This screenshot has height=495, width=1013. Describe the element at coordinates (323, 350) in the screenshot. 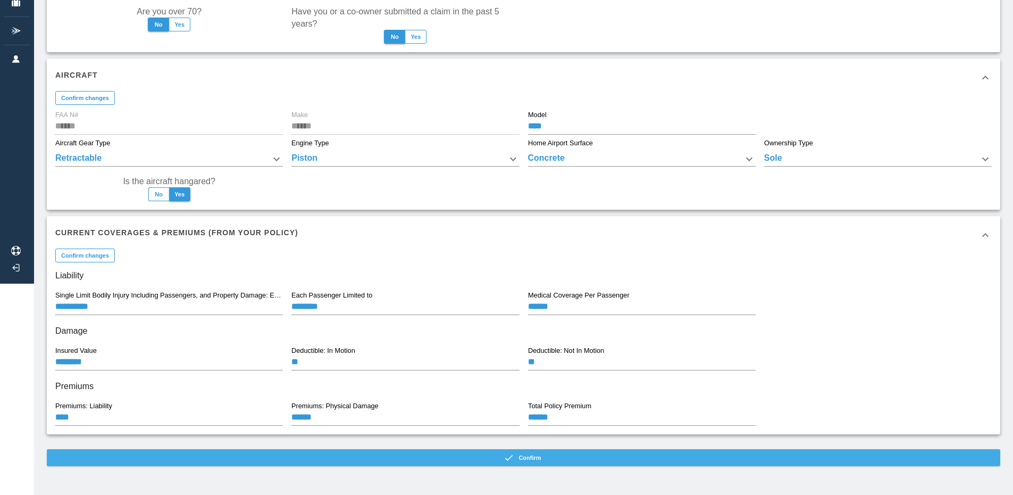

I see `label: Deductible: In Motion` at that location.